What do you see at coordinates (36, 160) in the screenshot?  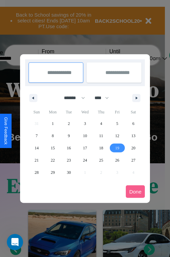 I see `button: 21` at bounding box center [36, 160].